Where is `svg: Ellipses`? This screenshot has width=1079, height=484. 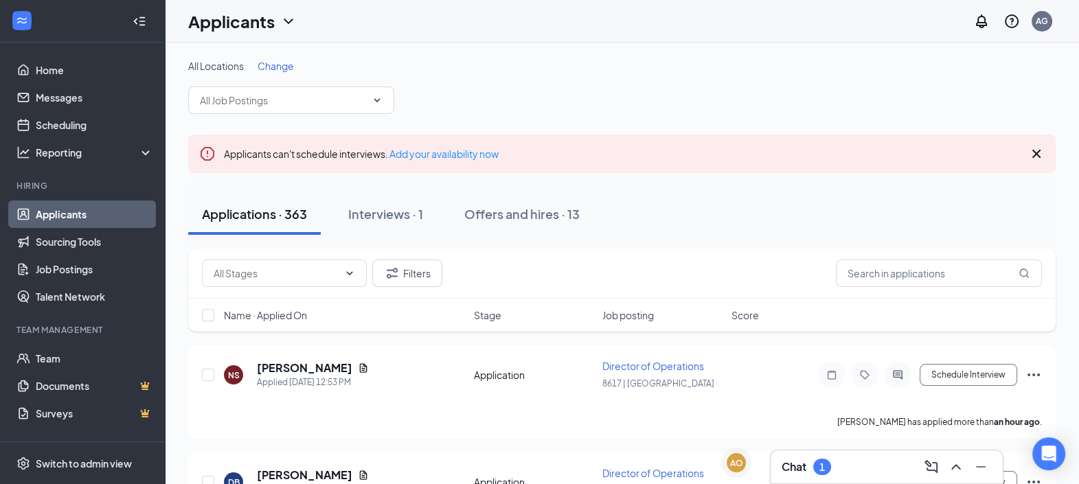
svg: Ellipses is located at coordinates (1034, 375).